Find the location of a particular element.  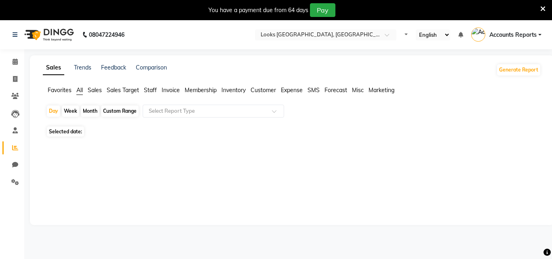

span: All is located at coordinates (80, 90).